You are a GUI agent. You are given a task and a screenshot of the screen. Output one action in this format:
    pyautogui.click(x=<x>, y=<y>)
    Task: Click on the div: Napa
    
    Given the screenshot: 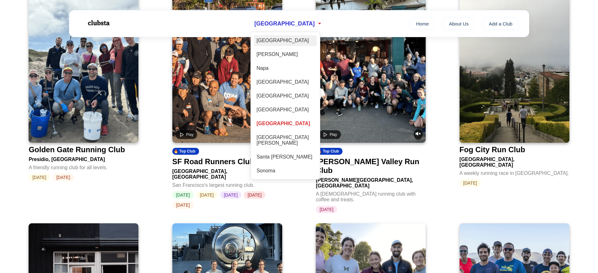 What is the action you would take?
    pyautogui.click(x=285, y=68)
    